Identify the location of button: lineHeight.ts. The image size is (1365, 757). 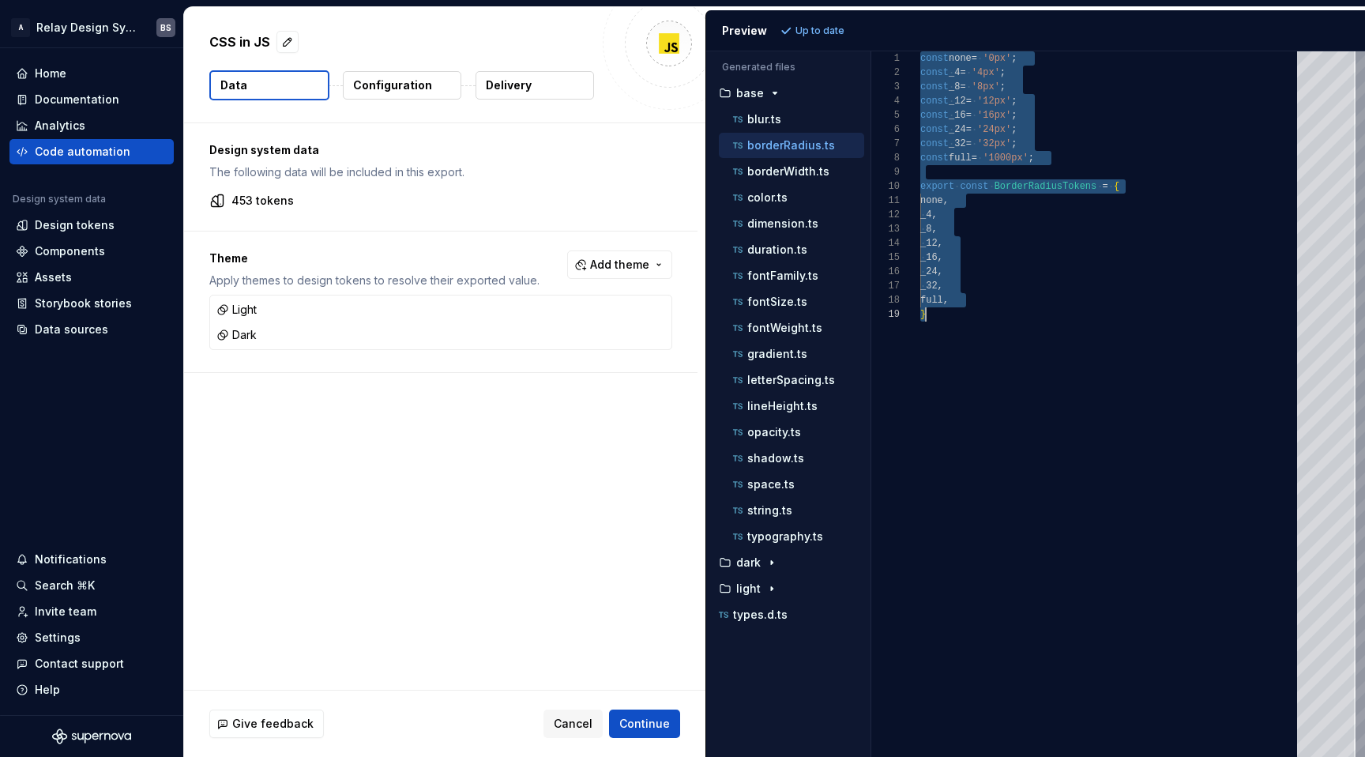
(792, 406).